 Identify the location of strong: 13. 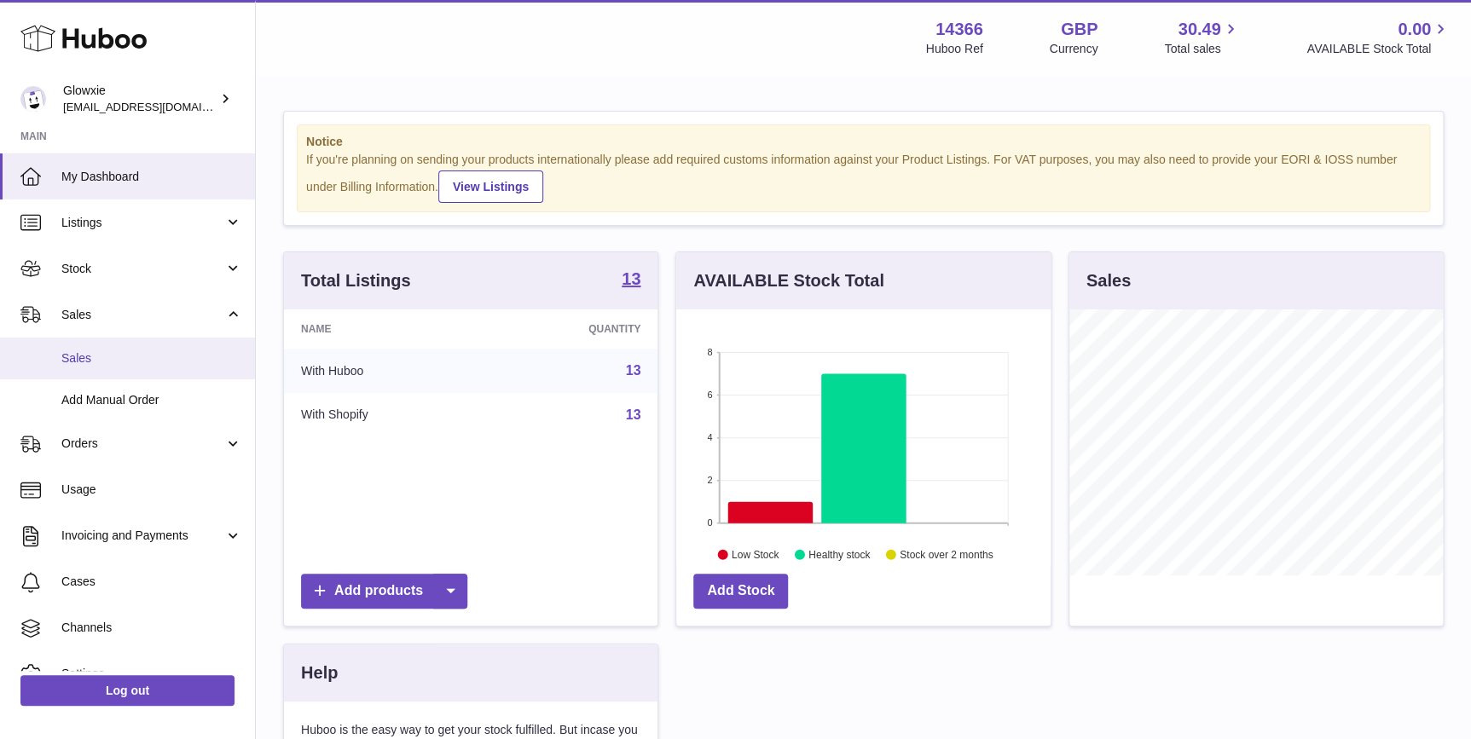
(631, 279).